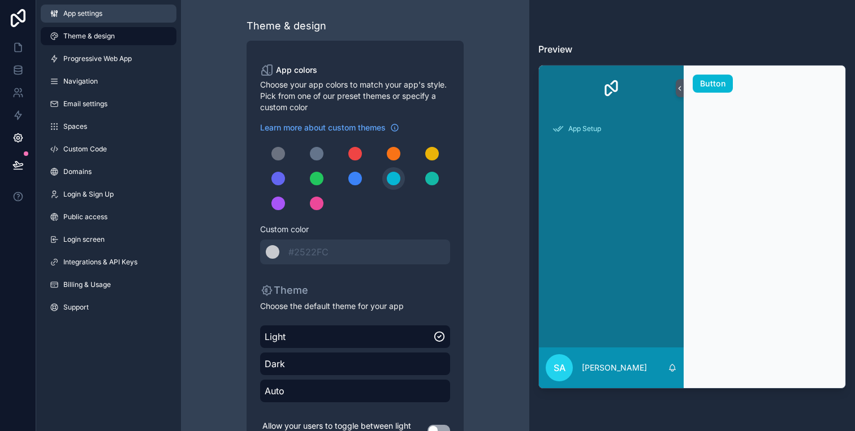  Describe the element at coordinates (97, 59) in the screenshot. I see `span: Progressive Web App` at that location.